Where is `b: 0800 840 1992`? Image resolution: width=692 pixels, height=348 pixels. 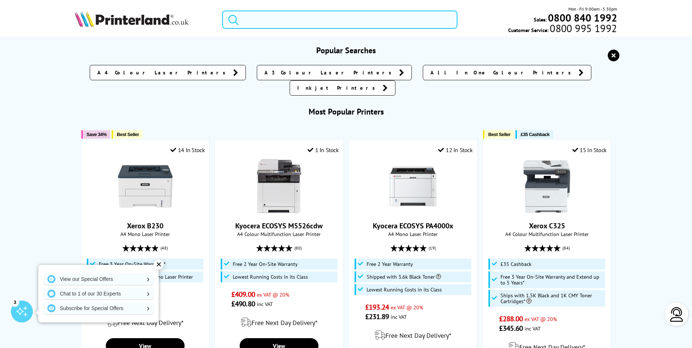 b: 0800 840 1992 is located at coordinates (582, 18).